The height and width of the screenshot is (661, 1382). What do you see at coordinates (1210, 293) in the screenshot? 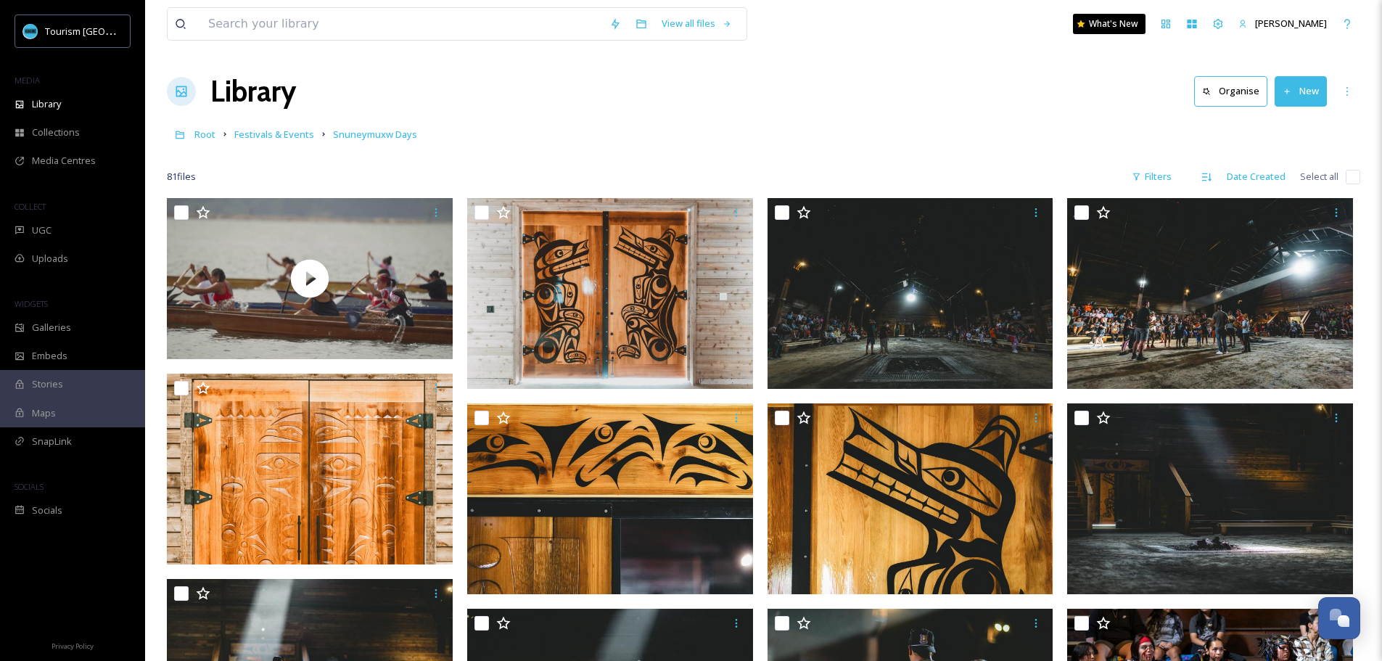
I see `img: TylerCave_Naniamo_July_Day1_8.jpg` at bounding box center [1210, 293].